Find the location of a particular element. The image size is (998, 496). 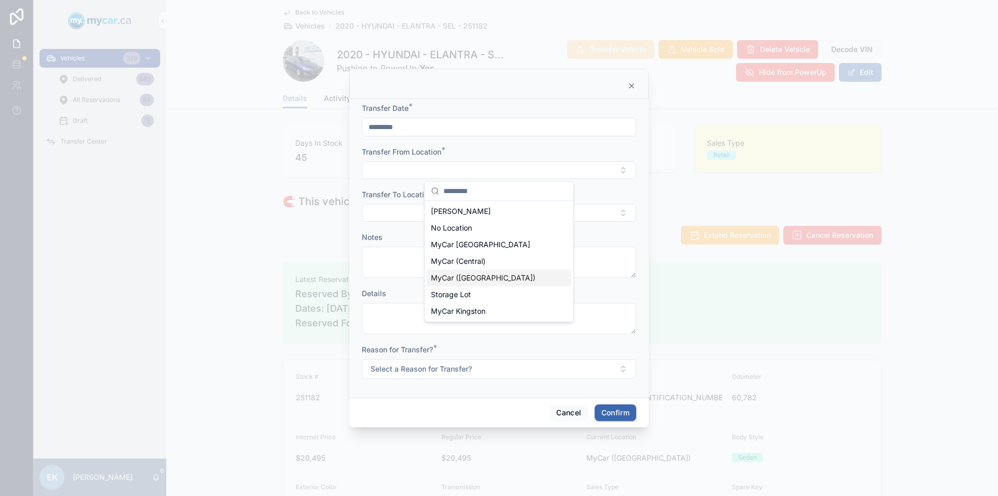

span: Select a Reason for Transfer? is located at coordinates (421, 369).